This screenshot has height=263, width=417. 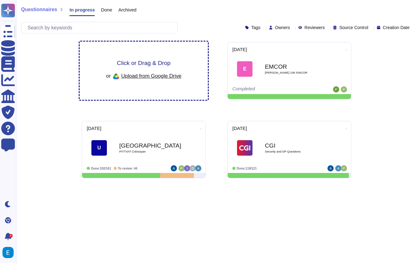 I want to click on button: user, so click(x=10, y=253).